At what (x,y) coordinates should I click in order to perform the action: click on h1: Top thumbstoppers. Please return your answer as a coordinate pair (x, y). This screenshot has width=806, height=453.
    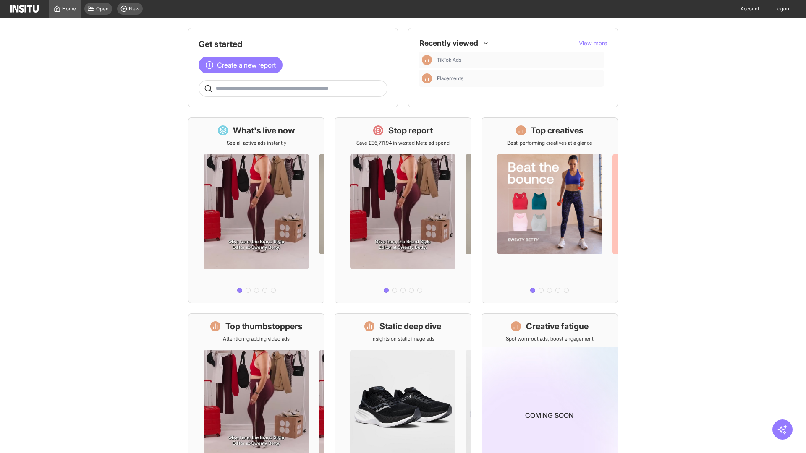
    Looking at the image, I should click on (264, 326).